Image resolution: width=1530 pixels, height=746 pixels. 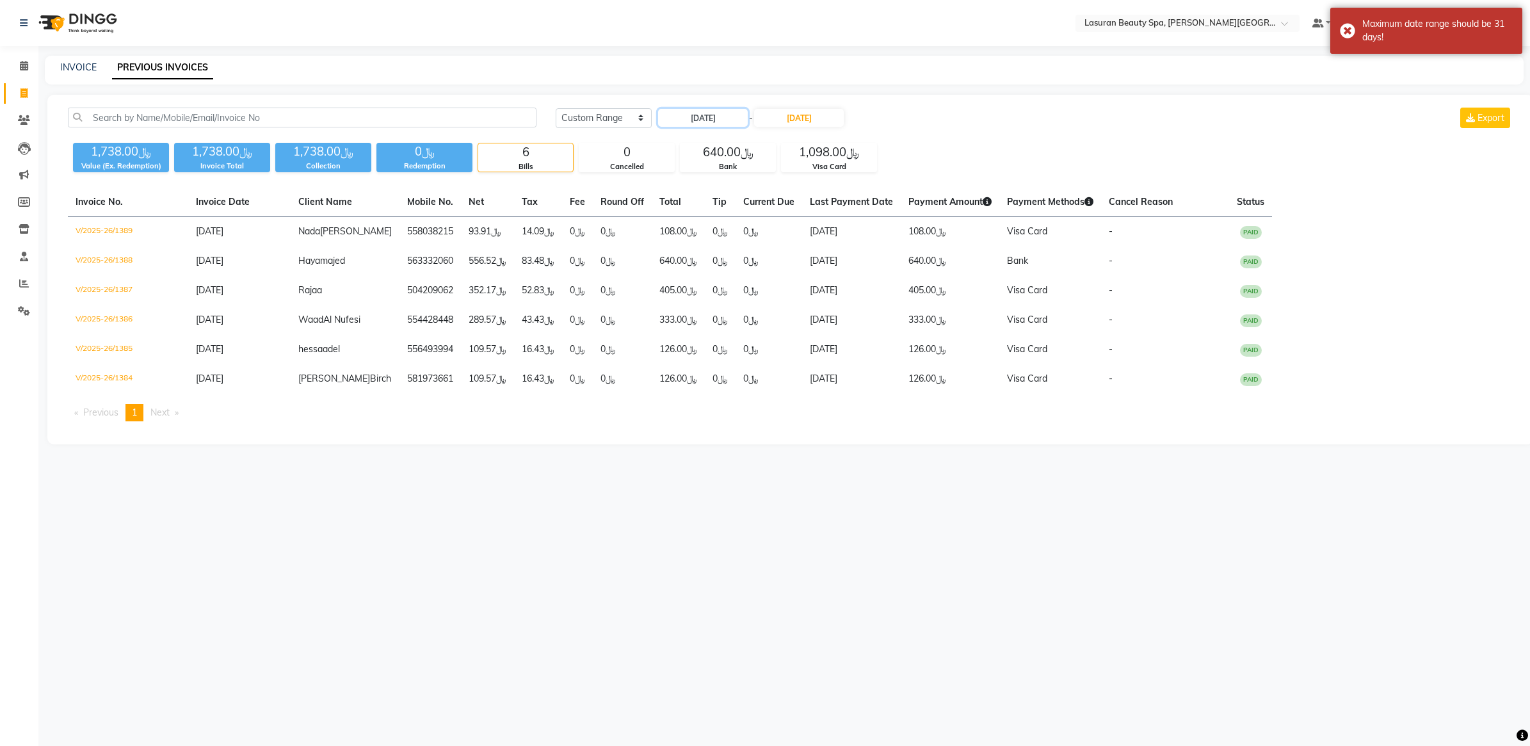 I want to click on div: Maximum date range should be 31 days!, so click(x=1437, y=31).